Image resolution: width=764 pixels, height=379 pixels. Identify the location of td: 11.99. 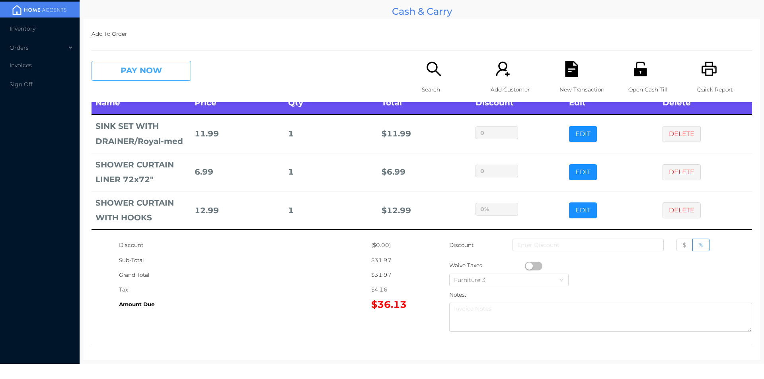
(237, 134).